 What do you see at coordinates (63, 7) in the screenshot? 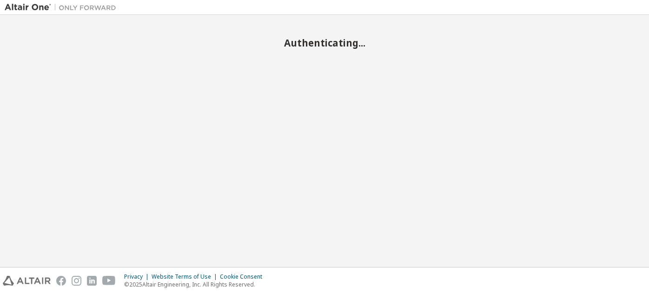
I see `img: Altair One` at bounding box center [63, 7].